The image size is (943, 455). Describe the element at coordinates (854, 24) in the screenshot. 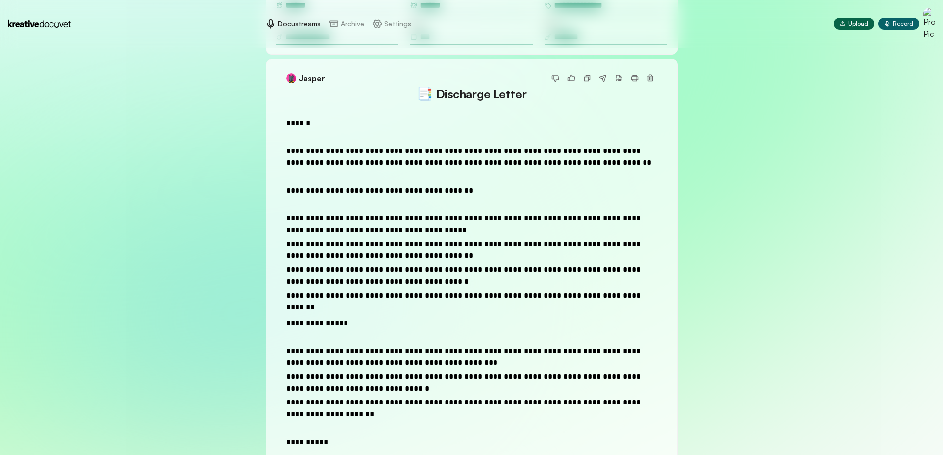

I see `button: Upload` at that location.